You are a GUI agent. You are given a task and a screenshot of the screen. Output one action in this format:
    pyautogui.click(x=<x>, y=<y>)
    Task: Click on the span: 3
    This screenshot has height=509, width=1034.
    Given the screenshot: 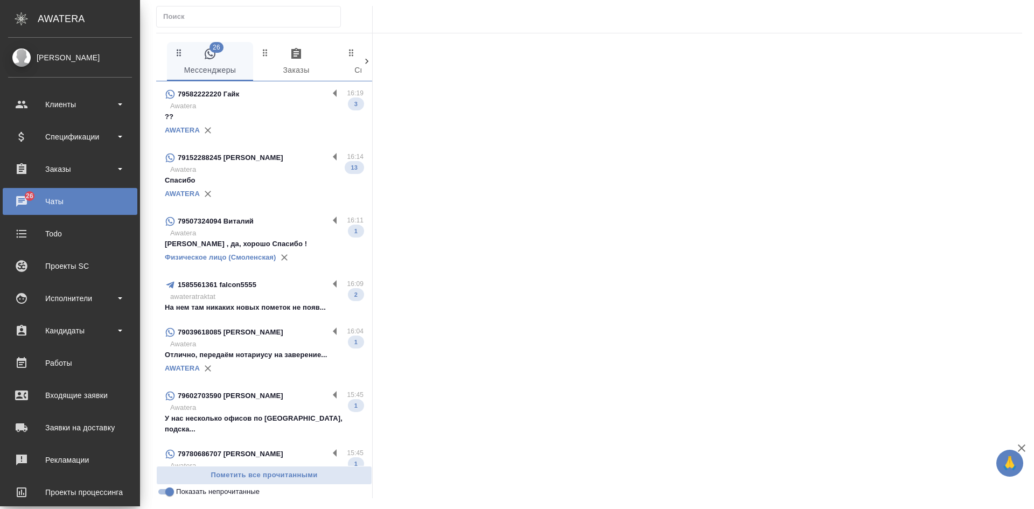 What is the action you would take?
    pyautogui.click(x=356, y=104)
    